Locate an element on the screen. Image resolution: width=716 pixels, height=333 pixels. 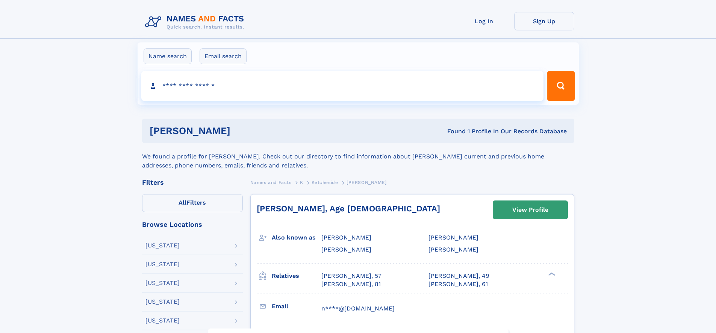
input: search input is located at coordinates (342, 86).